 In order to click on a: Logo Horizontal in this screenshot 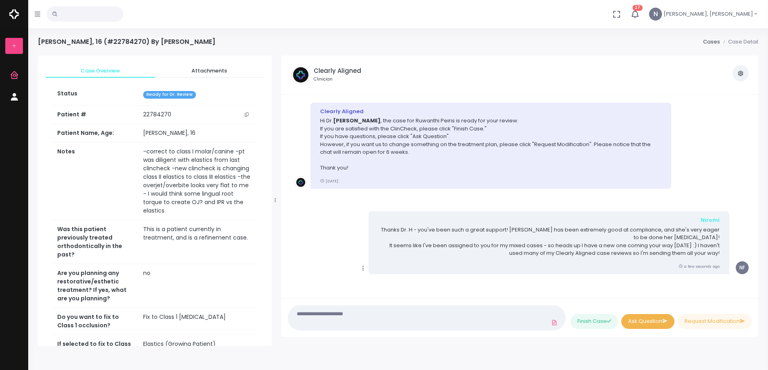, I will do `click(14, 14)`.